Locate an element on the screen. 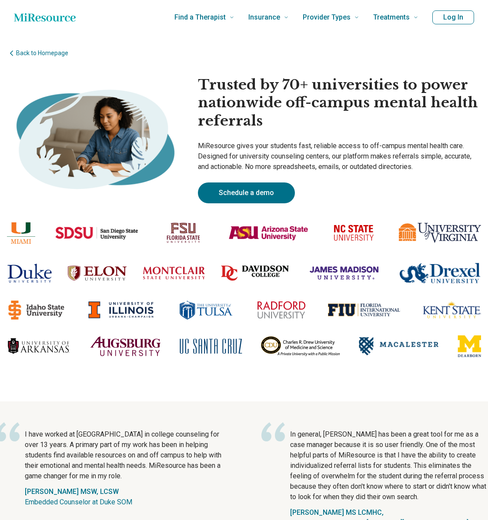 The height and width of the screenshot is (520, 488). img: Florida State University is located at coordinates (183, 233).